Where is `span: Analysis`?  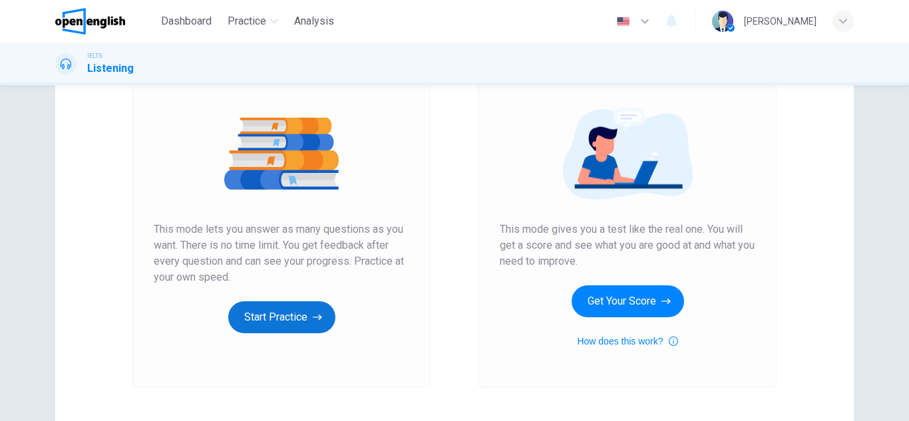
span: Analysis is located at coordinates (314, 21).